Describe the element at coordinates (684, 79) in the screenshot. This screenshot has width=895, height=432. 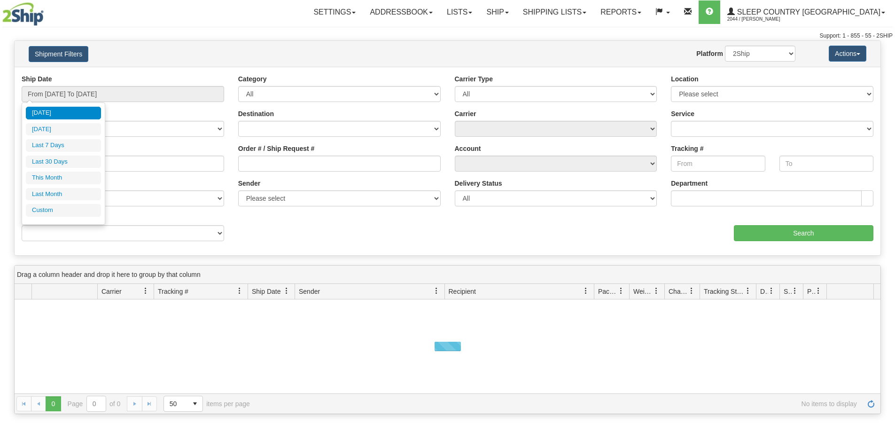
I see `label: Location` at that location.